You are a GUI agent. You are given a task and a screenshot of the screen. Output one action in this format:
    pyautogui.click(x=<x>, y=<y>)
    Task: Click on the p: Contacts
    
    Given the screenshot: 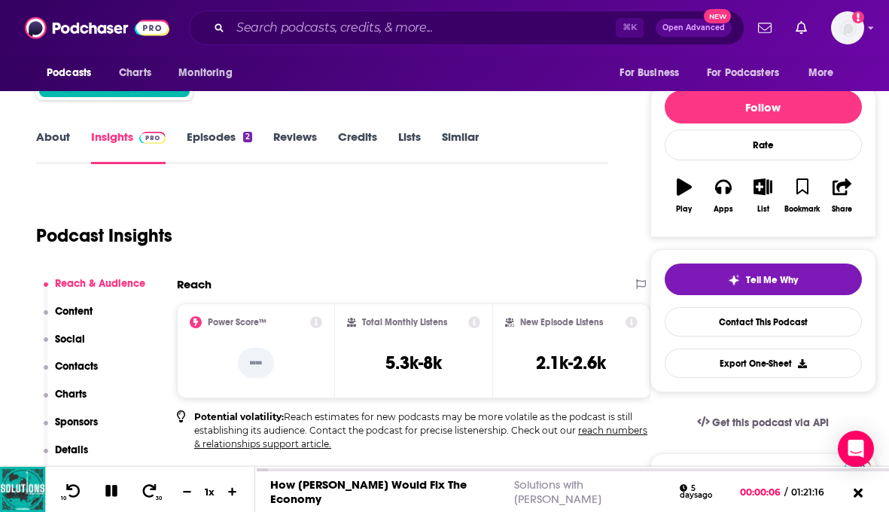 What is the action you would take?
    pyautogui.click(x=76, y=366)
    